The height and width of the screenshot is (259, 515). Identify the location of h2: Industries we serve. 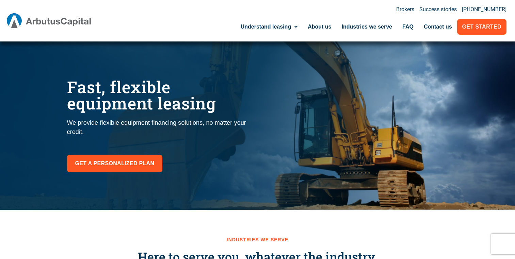
(257, 240).